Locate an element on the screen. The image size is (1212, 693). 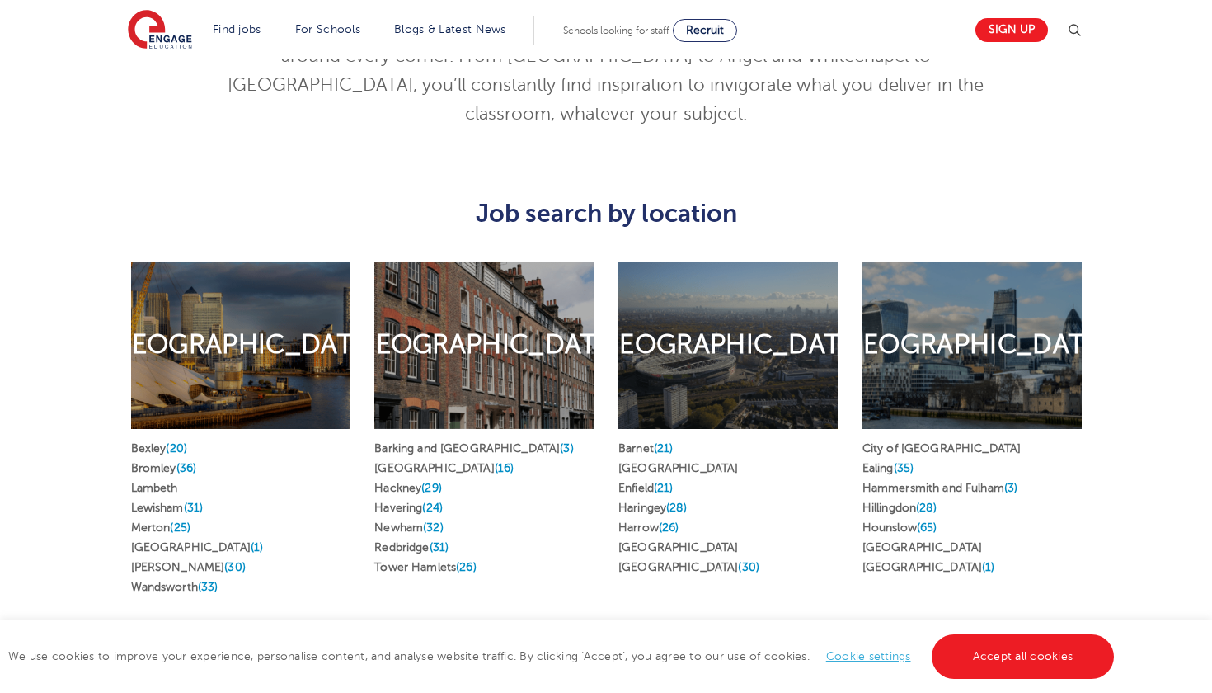
a: Wandsworth(33) is located at coordinates (175, 586).